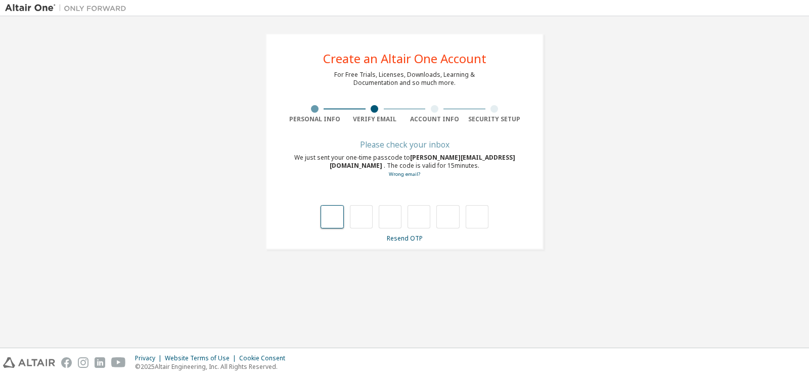  Describe the element at coordinates (83, 363) in the screenshot. I see `img: instagram.svg` at that location.